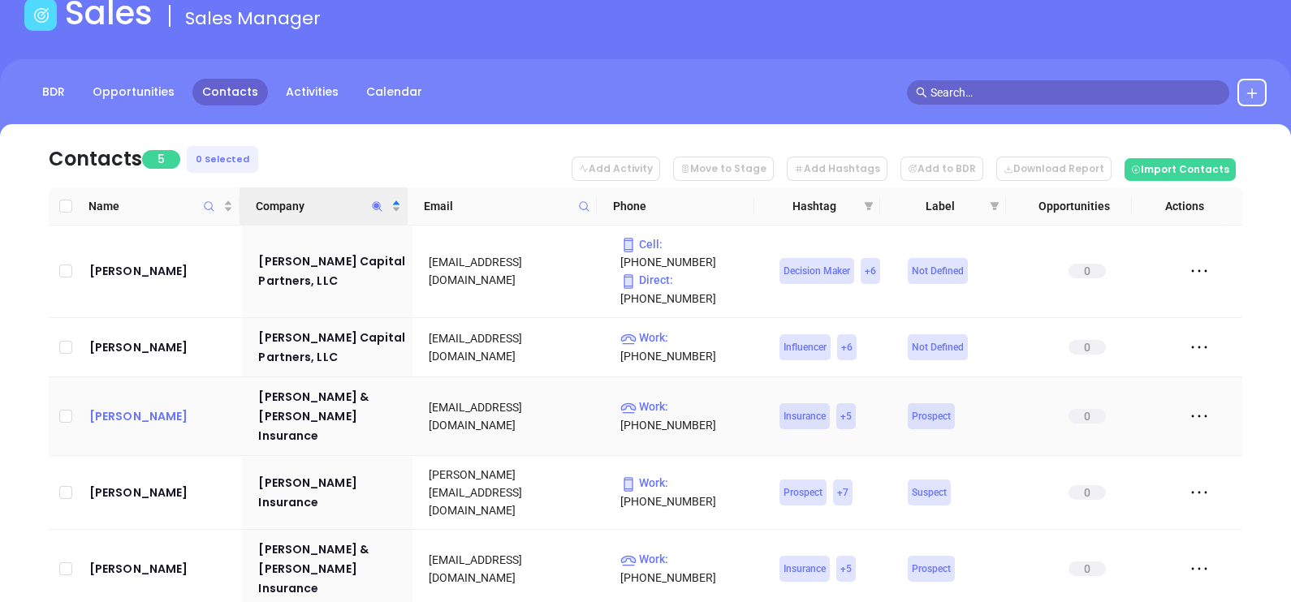  I want to click on span: Decision Maker, so click(817, 271).